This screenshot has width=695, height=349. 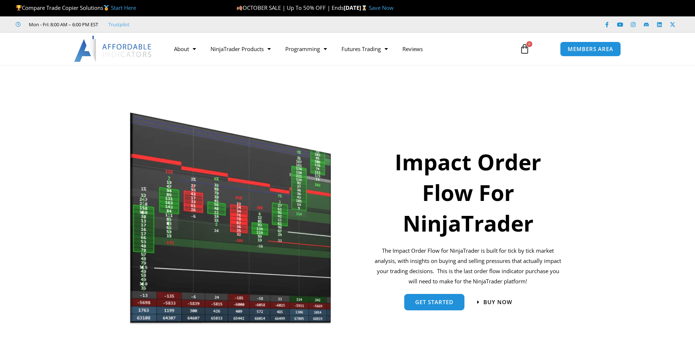 What do you see at coordinates (62, 24) in the screenshot?
I see `span: Mon - Fri: 8:00 AM – 6:00 PM EST` at bounding box center [62, 24].